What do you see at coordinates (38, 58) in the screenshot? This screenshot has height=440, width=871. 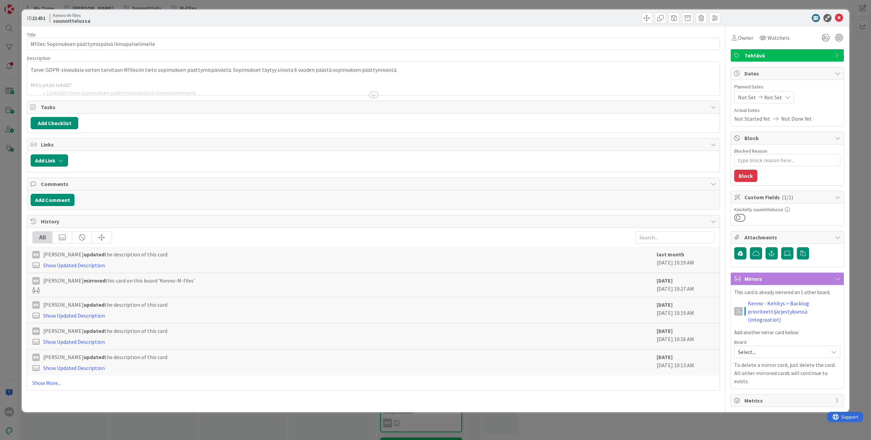 I see `span: Description` at bounding box center [38, 58].